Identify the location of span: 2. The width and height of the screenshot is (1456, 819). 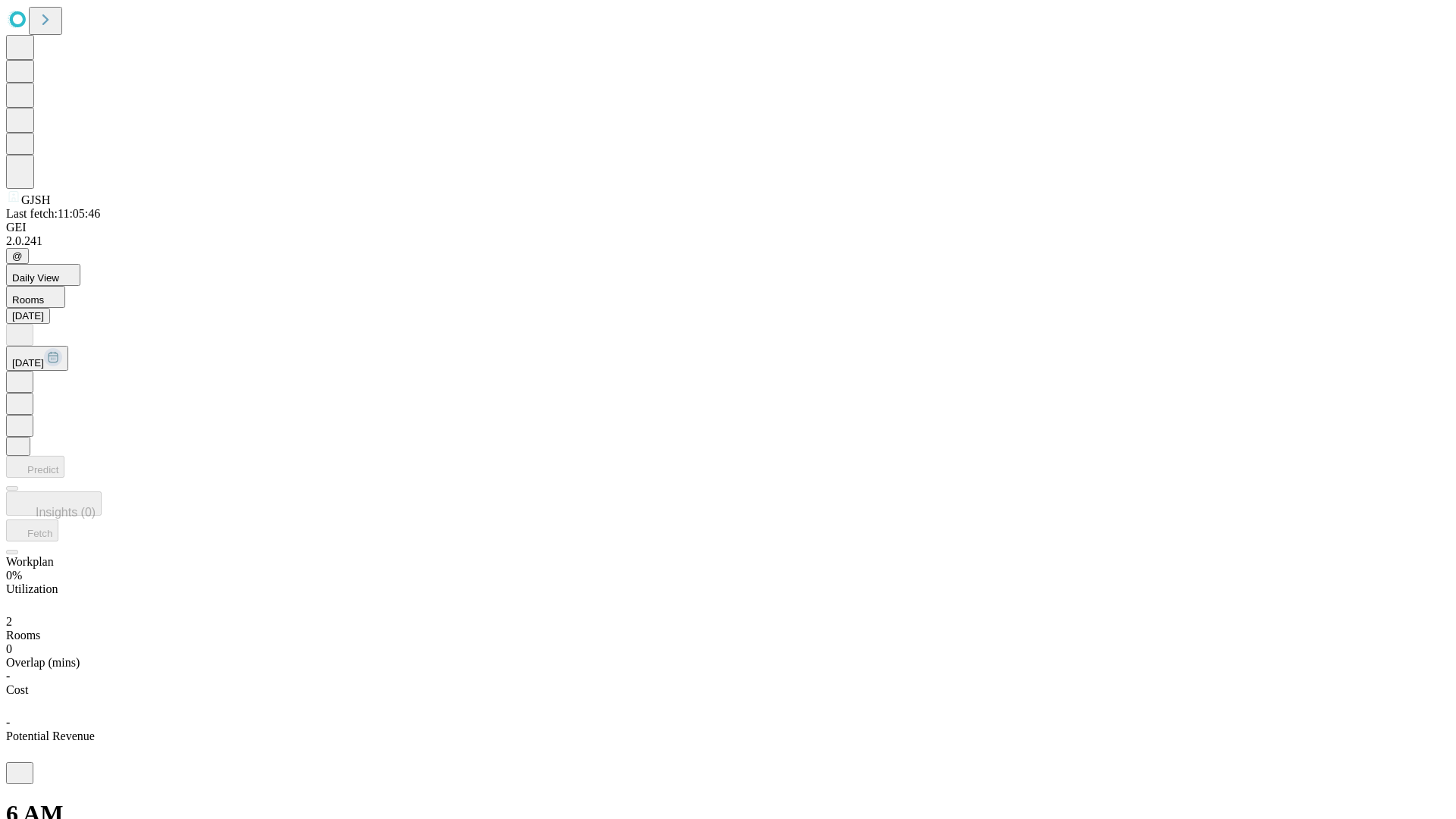
(9, 621).